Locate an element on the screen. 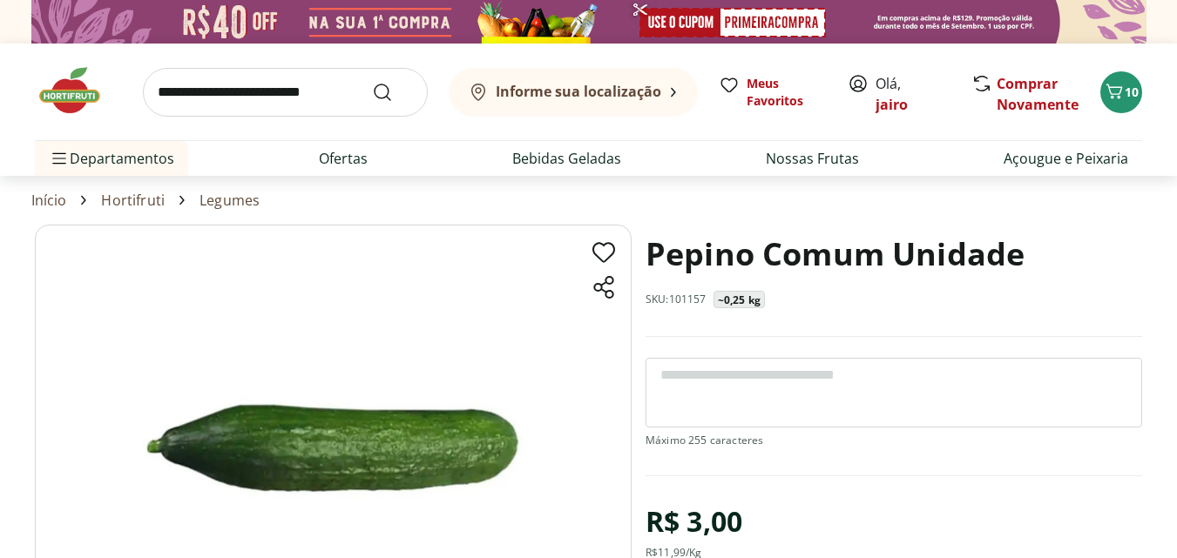 This screenshot has height=558, width=1177. a: Hortifruti is located at coordinates (132, 200).